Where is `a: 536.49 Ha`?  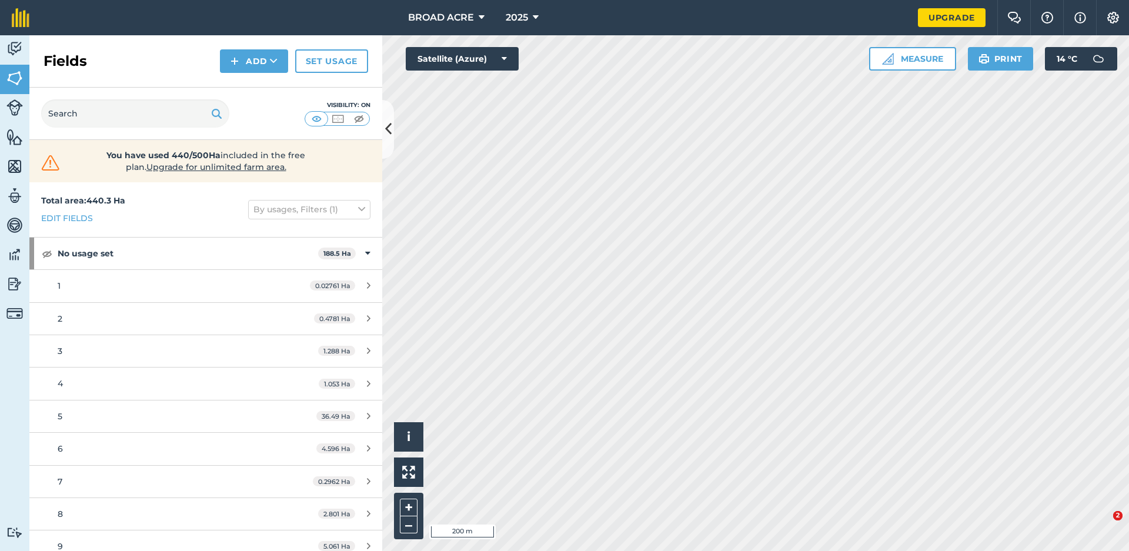 a: 536.49 Ha is located at coordinates (206, 416).